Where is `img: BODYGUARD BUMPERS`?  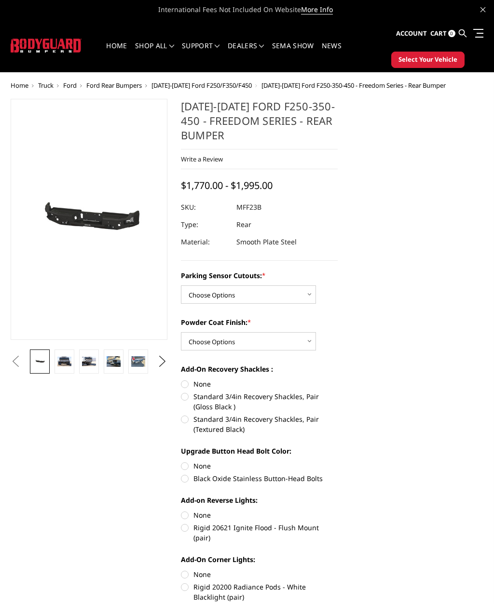
img: BODYGUARD BUMPERS is located at coordinates (46, 45).